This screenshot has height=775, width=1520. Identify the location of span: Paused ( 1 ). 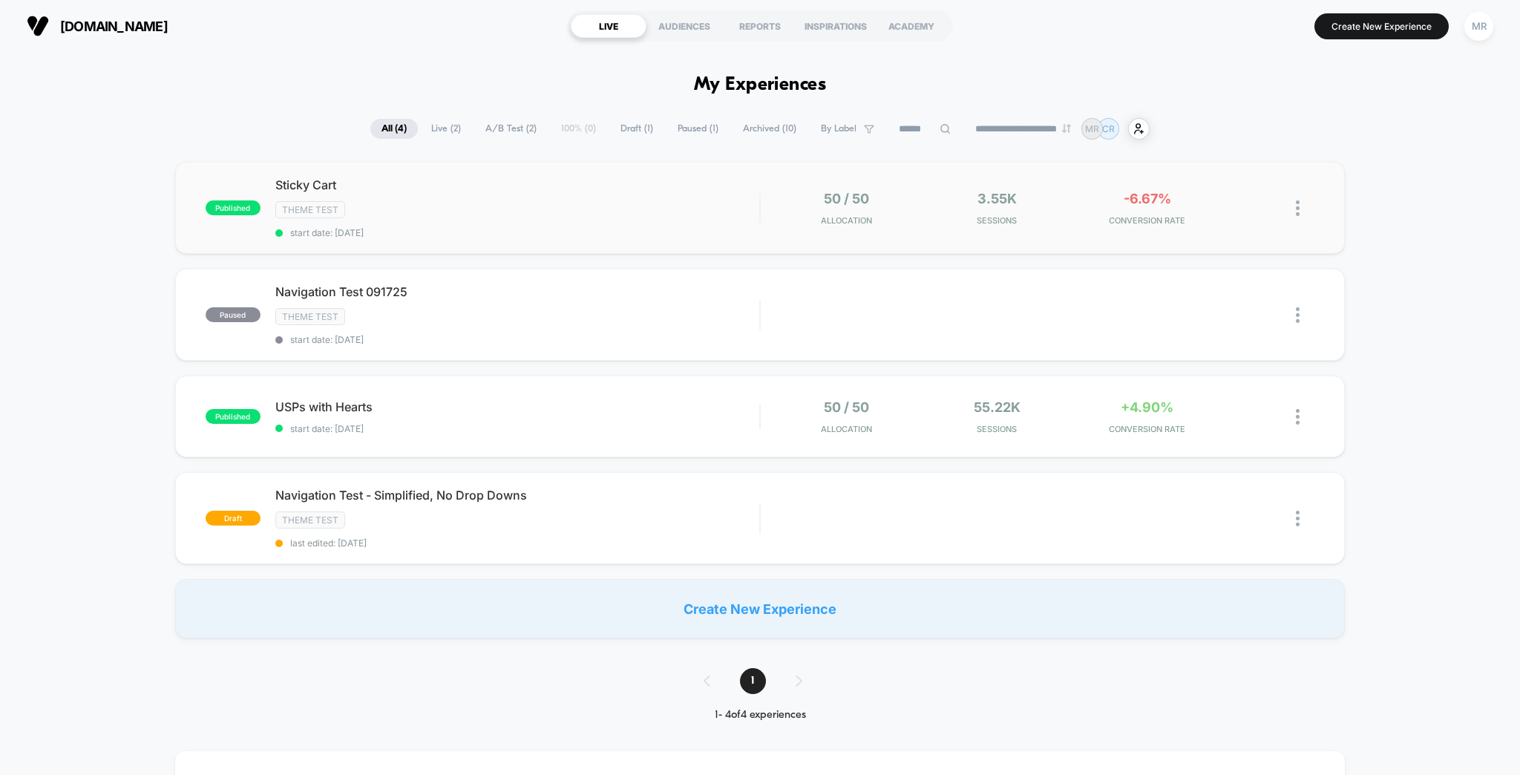
(698, 128).